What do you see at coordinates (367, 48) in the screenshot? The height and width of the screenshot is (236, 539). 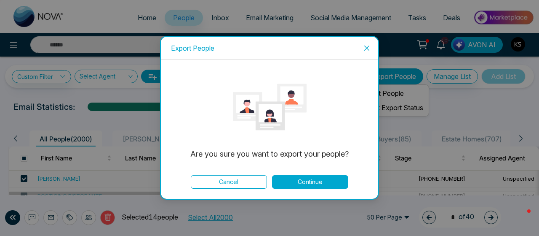 I see `button: Close` at bounding box center [367, 48].